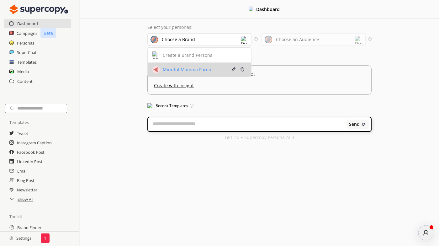 This screenshot has width=439, height=246. I want to click on a: Instagram Caption, so click(34, 143).